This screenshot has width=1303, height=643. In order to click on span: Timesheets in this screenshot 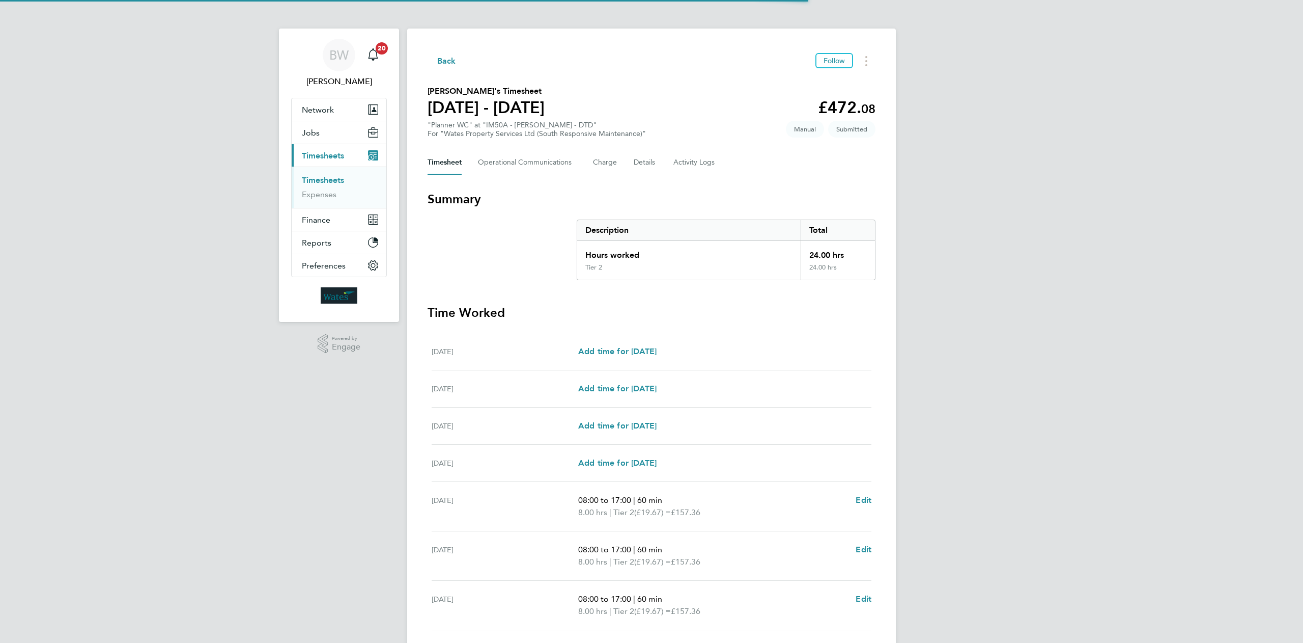, I will do `click(323, 155)`.